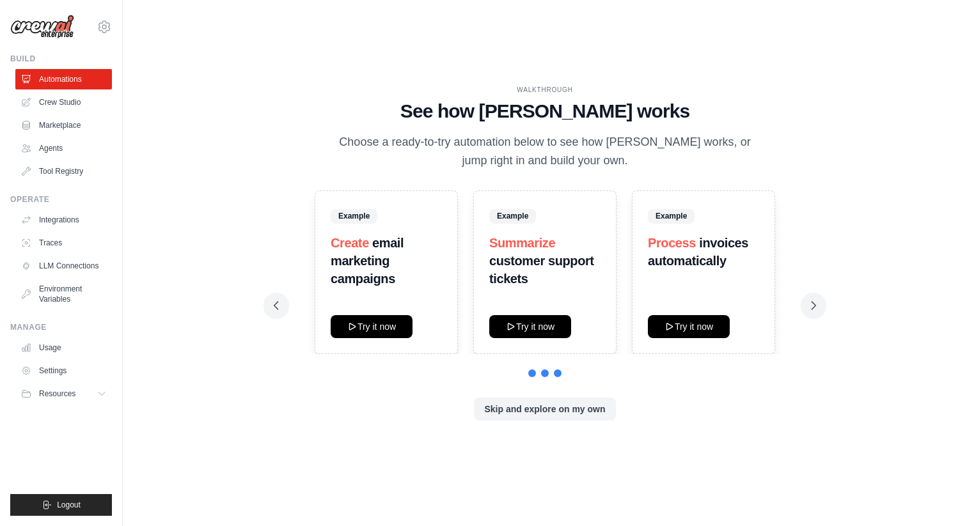 This screenshot has height=526, width=967. What do you see at coordinates (545, 90) in the screenshot?
I see `div: WALKTHROUGH` at bounding box center [545, 90].